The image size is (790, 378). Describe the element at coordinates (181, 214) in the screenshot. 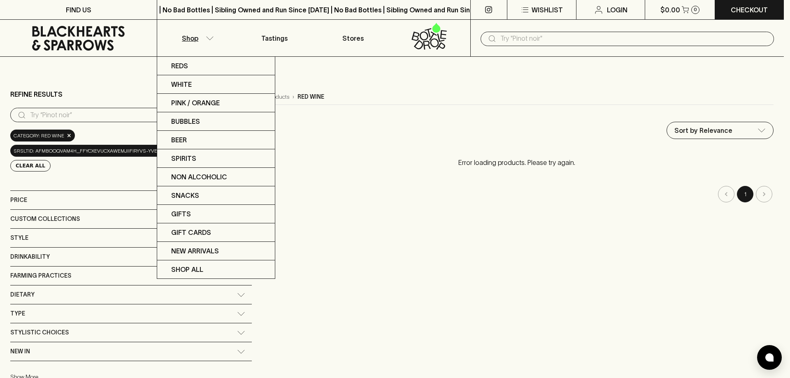

I see `p: Gifts` at that location.